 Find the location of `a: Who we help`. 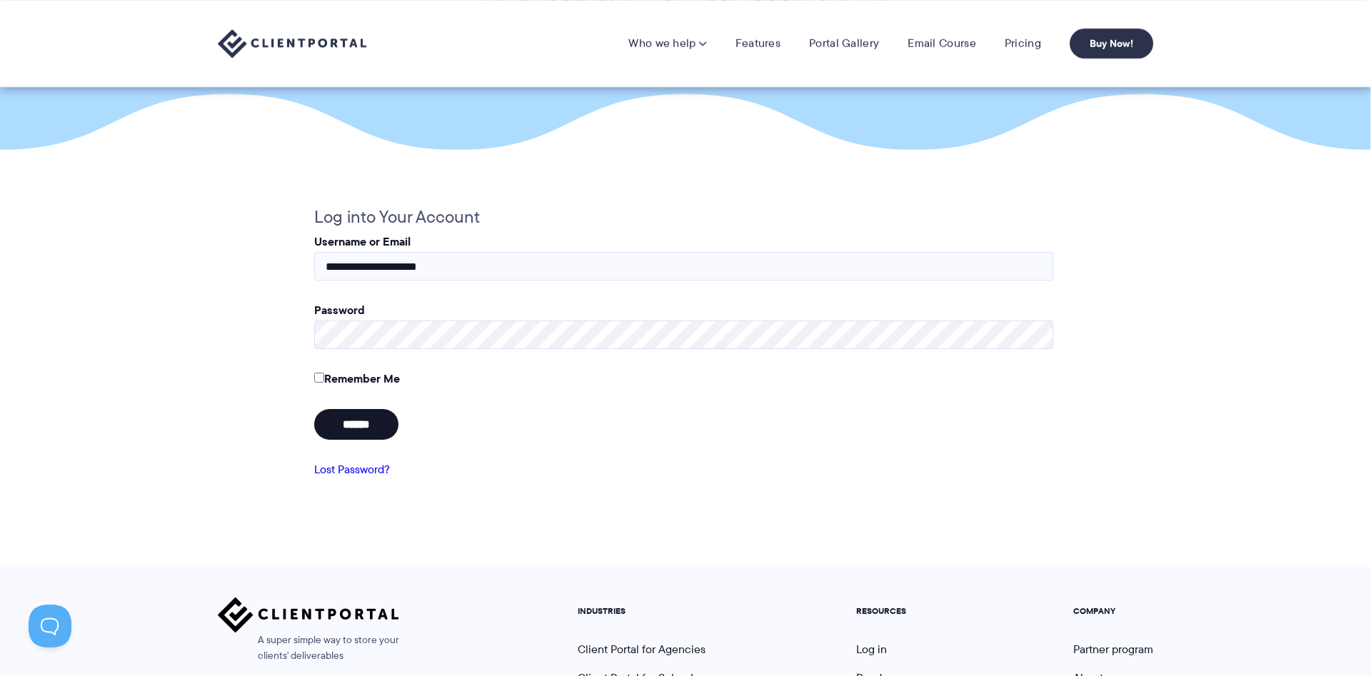

a: Who we help is located at coordinates (667, 44).